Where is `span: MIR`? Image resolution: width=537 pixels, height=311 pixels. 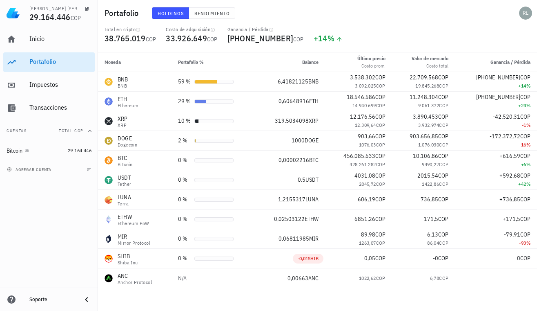
span: MIR is located at coordinates (314, 238).